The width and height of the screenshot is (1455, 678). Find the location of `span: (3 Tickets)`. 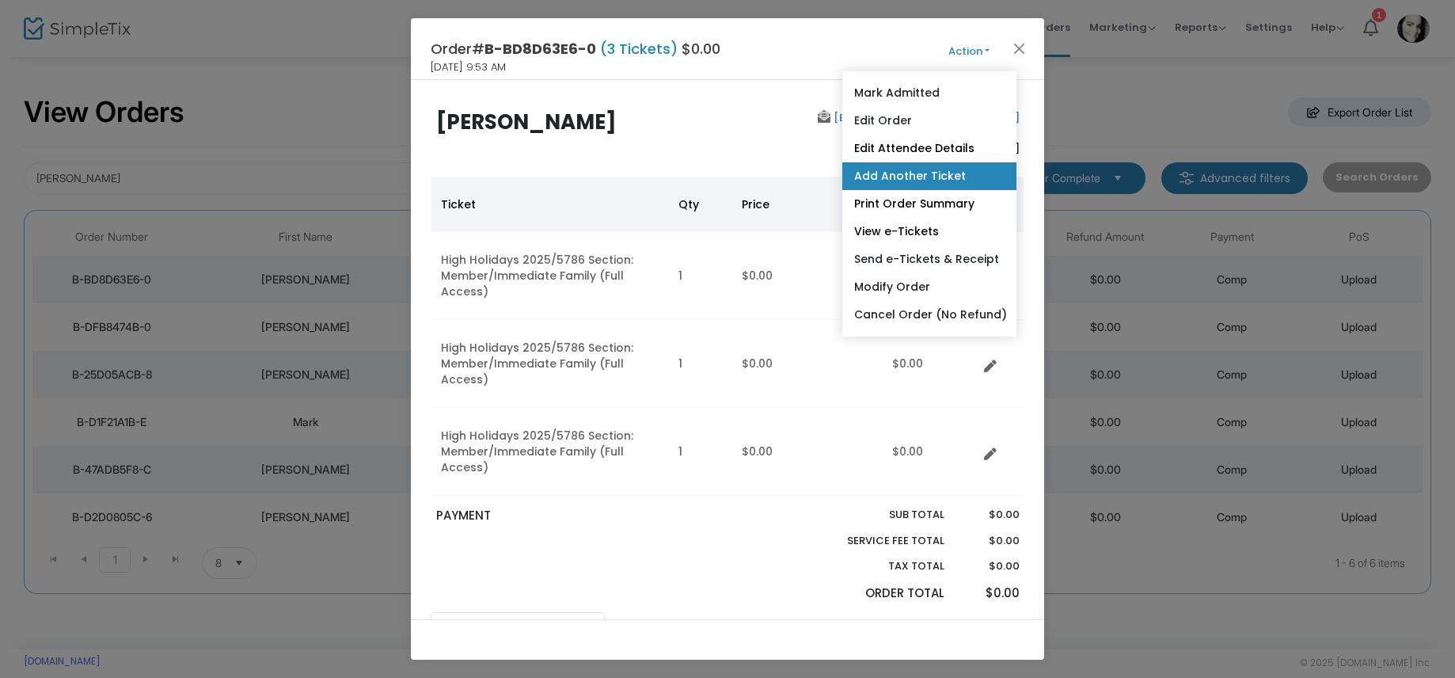

span: (3 Tickets) is located at coordinates (639, 48).